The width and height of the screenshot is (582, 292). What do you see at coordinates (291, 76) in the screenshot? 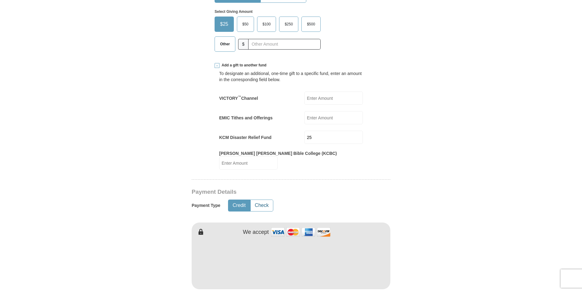
I see `div: To designate an additional, one-time gift to a specific fund, enter an amount in the correspondin...` at bounding box center [291, 76].